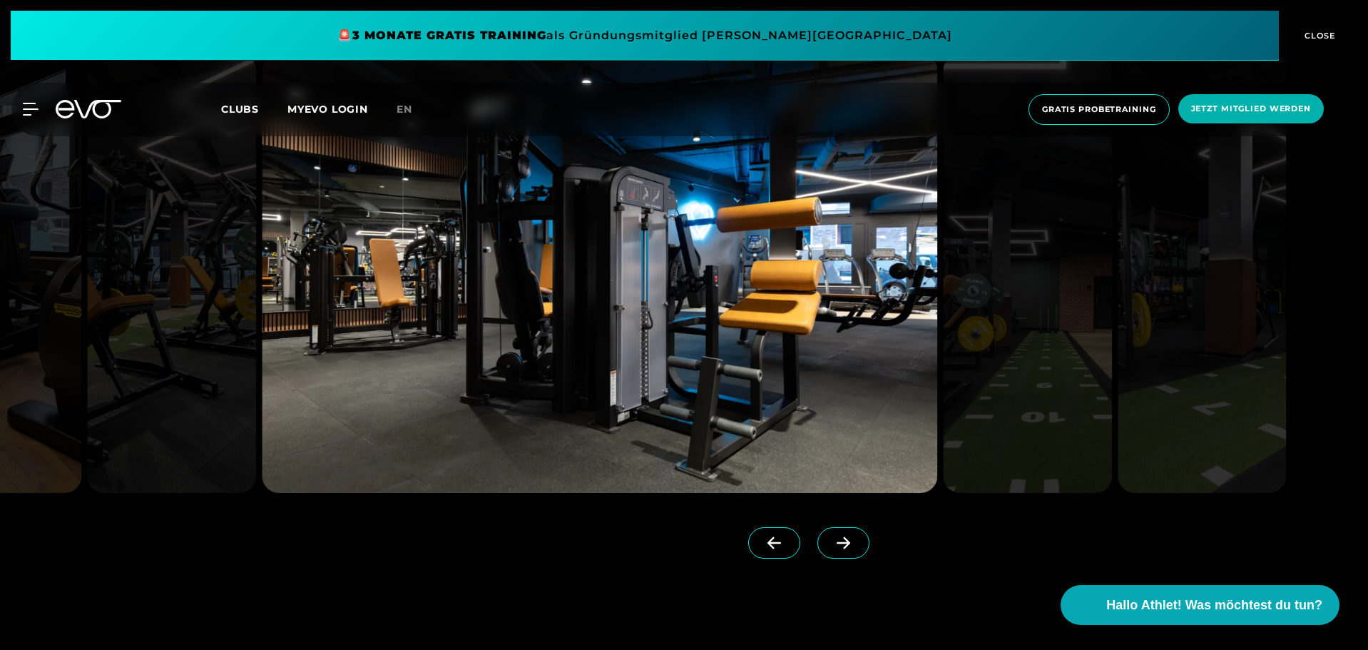 Image resolution: width=1368 pixels, height=650 pixels. What do you see at coordinates (413, 109) in the screenshot?
I see `a: en` at bounding box center [413, 109].